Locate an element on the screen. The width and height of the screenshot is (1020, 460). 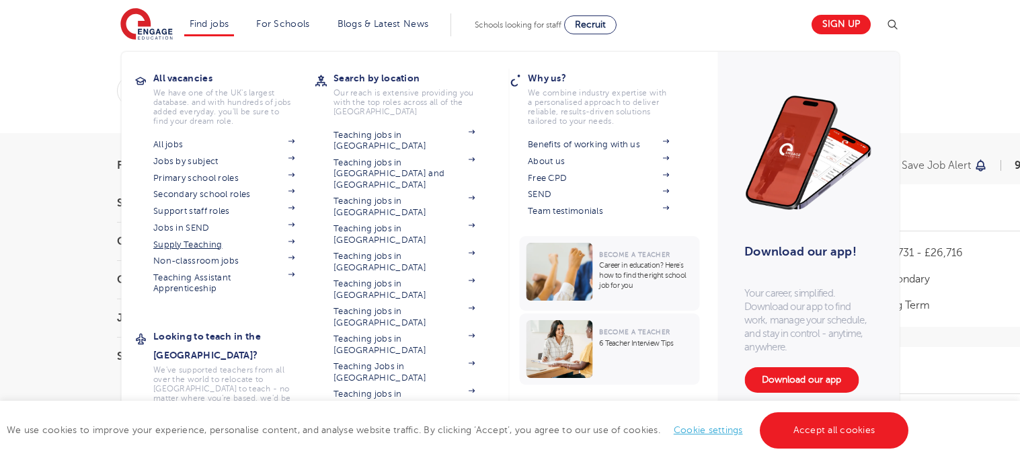
a: All vacanciesWe have one of the UK's largest database. and with hundreds of jobs added everyday. ... is located at coordinates (234, 97).